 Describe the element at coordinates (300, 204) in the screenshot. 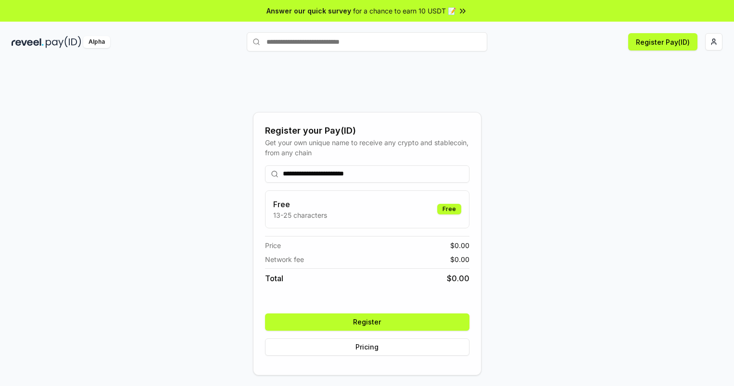

I see `h3: Free` at that location.